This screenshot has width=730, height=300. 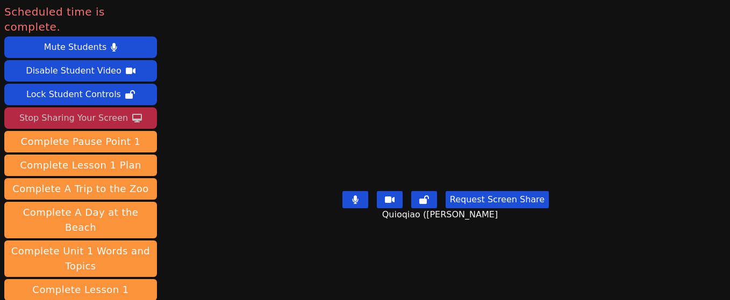 What do you see at coordinates (81, 142) in the screenshot?
I see `button: Complete Pause Point 1` at bounding box center [81, 142].